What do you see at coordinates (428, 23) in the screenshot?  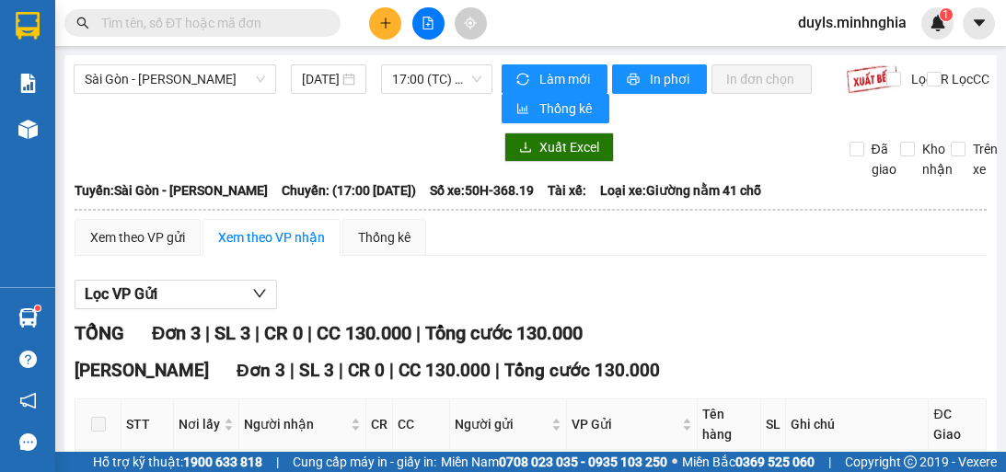 I see `button: file-add` at bounding box center [428, 23].